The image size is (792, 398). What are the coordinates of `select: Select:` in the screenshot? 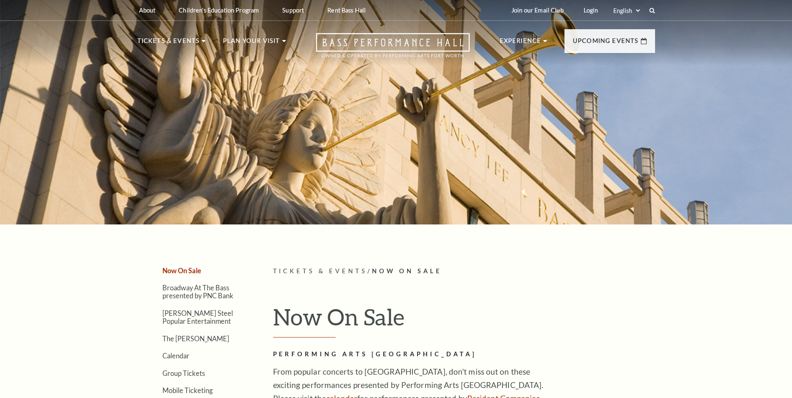 It's located at (626, 10).